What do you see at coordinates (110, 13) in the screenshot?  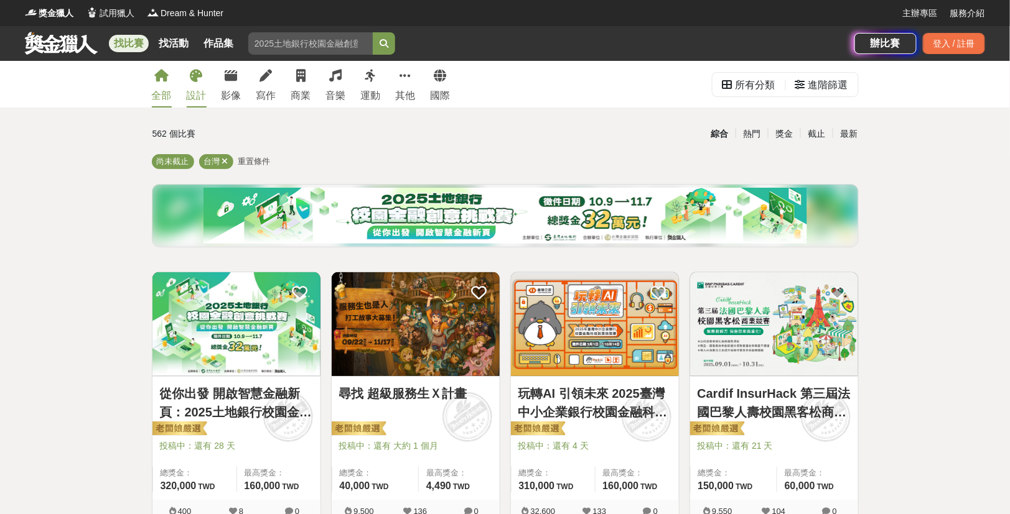 I see `a: Logo試用獵人` at bounding box center [110, 13].